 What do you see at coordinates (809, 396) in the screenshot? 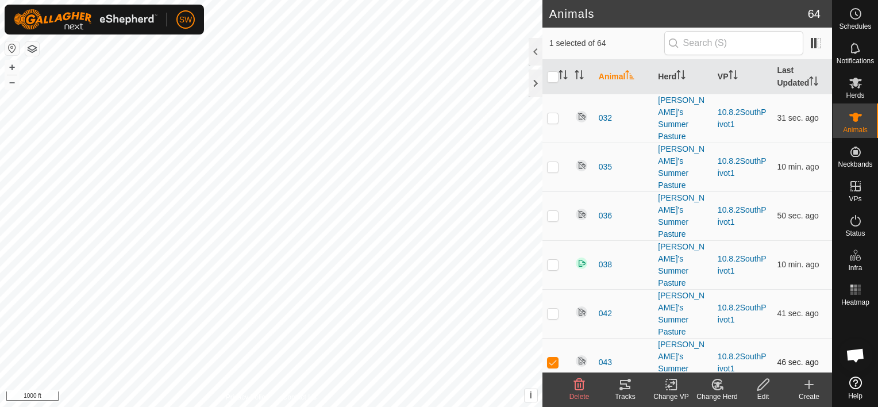
I see `div: Create` at bounding box center [809, 396].